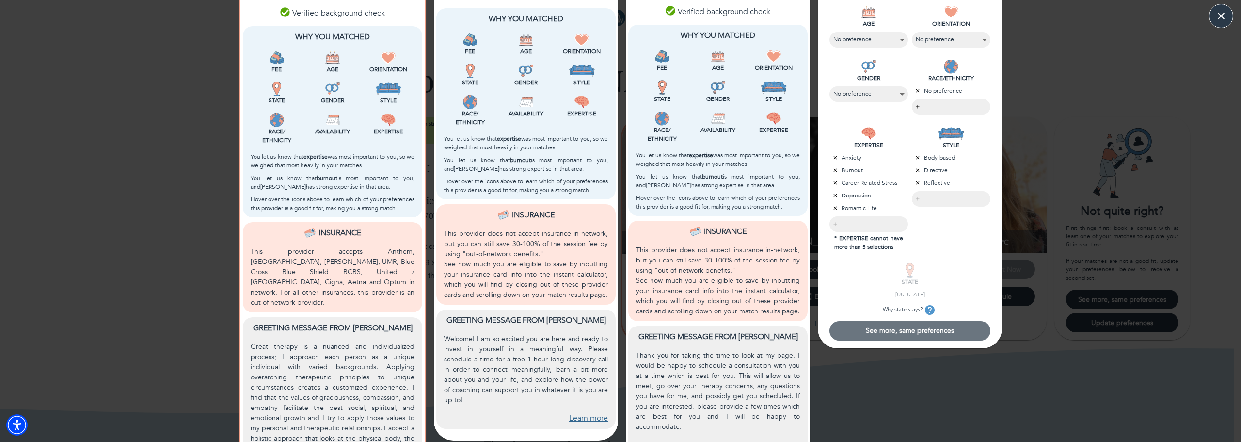 The height and width of the screenshot is (442, 1241). I want to click on p: GENDER, so click(869, 78).